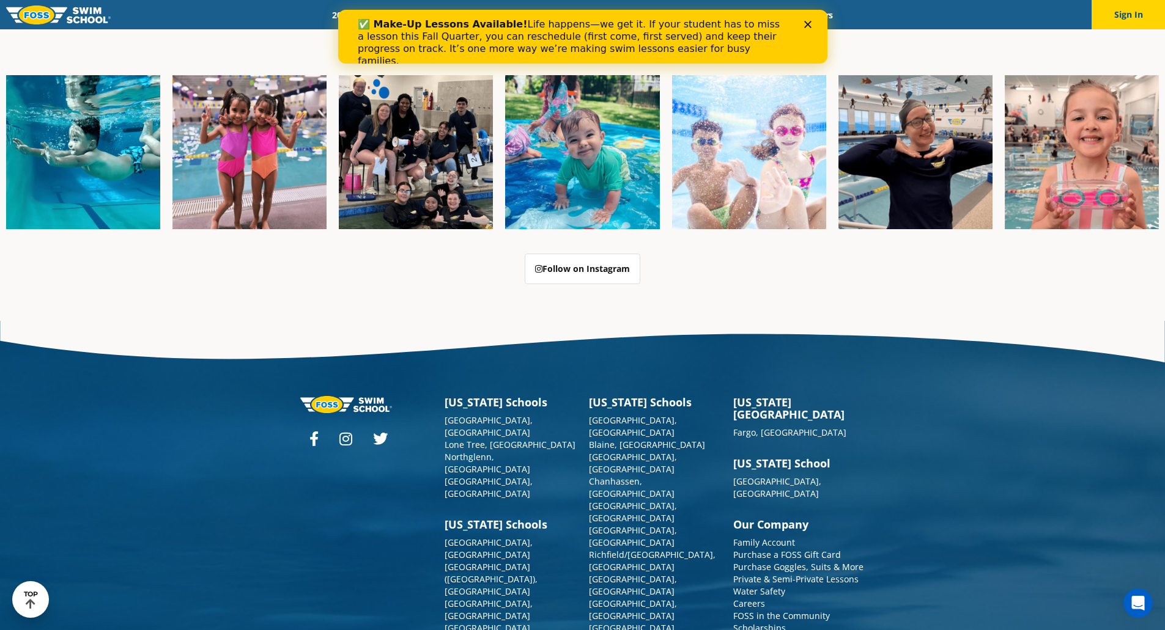  What do you see at coordinates (798, 567) in the screenshot?
I see `a: Purchase Goggles, Suits & More` at bounding box center [798, 567].